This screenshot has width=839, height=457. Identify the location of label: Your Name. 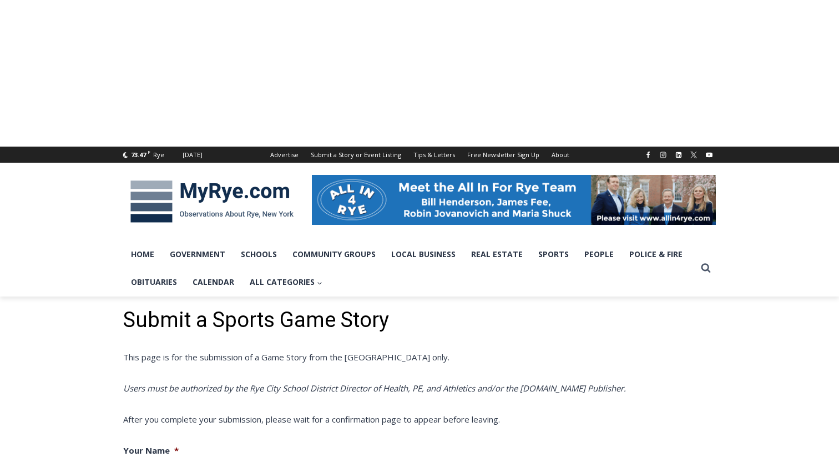
(151, 450).